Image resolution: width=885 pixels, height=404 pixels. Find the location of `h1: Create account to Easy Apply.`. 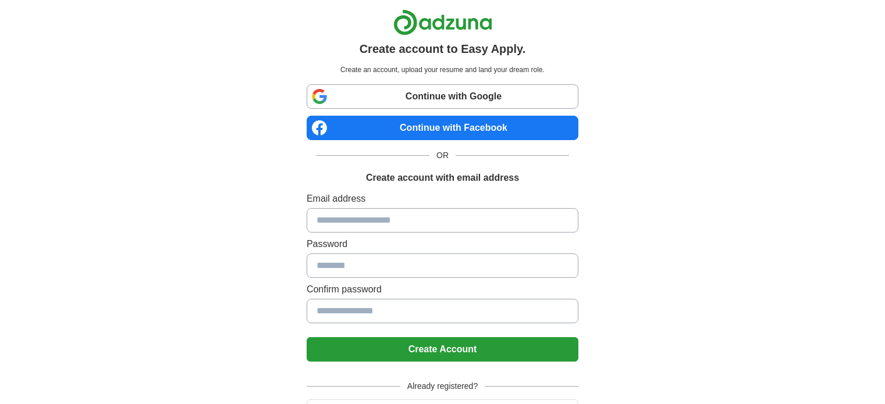

h1: Create account to Easy Apply. is located at coordinates (443, 49).